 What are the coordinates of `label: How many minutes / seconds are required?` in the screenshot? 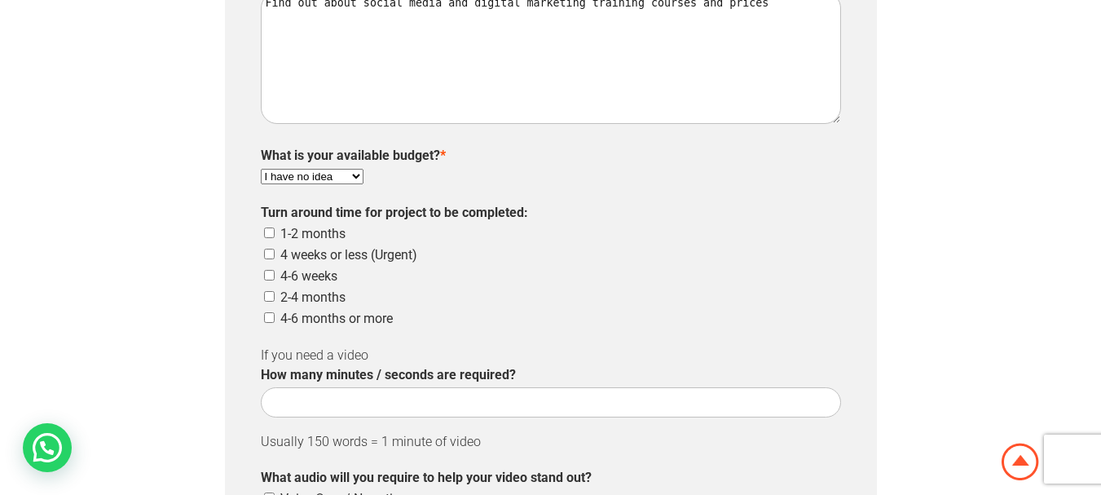 It's located at (388, 374).